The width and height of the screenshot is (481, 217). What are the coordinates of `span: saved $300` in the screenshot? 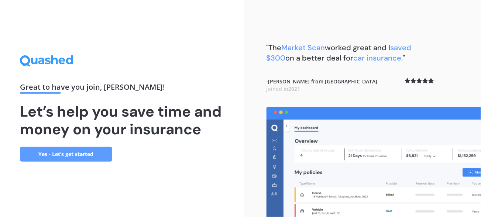 It's located at (339, 53).